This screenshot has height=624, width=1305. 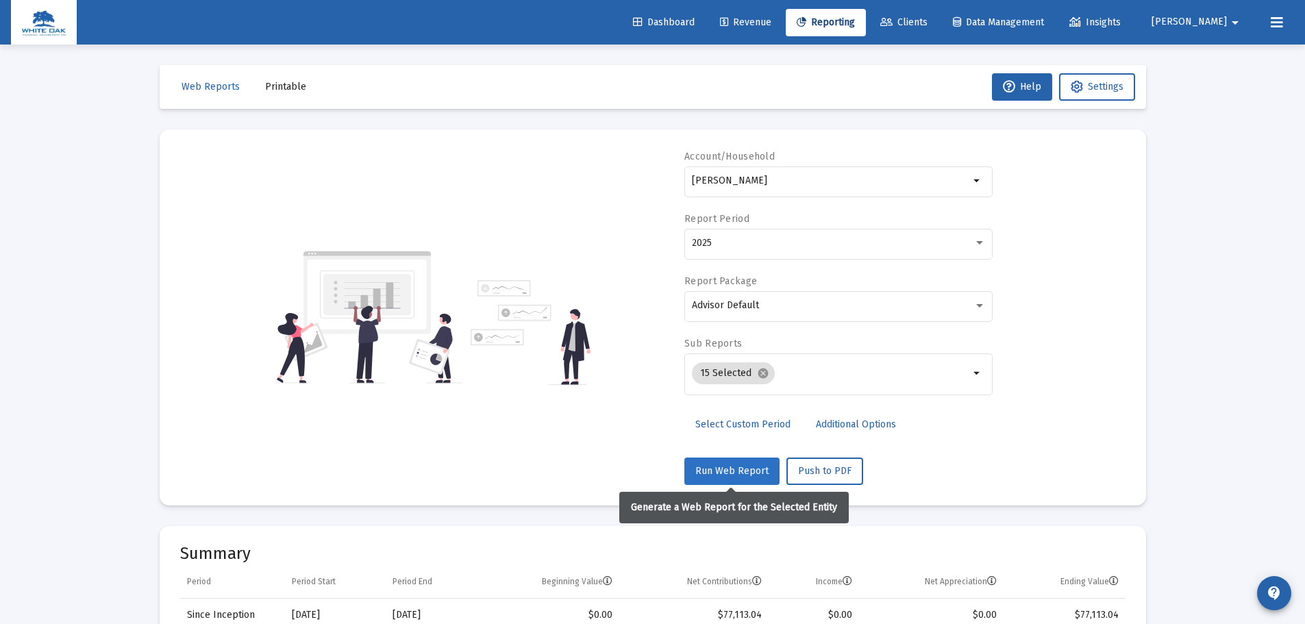 What do you see at coordinates (530, 332) in the screenshot?
I see `img: reporting-alt` at bounding box center [530, 332].